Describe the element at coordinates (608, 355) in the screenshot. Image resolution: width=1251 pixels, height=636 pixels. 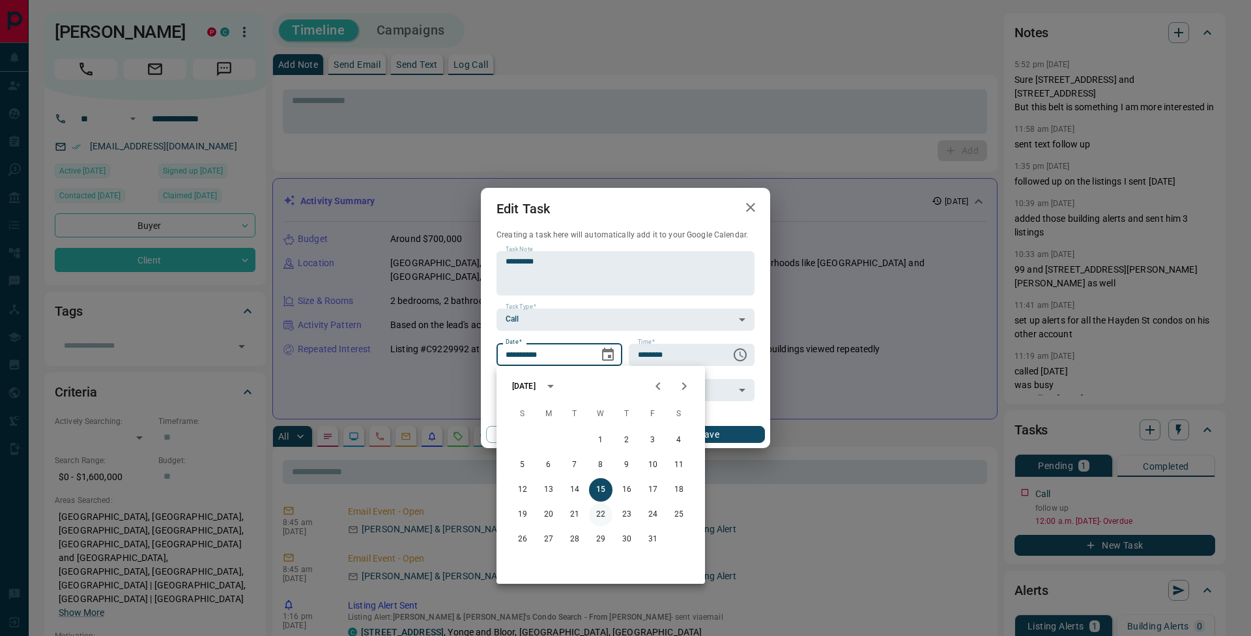
I see `button: Choose date, selected date is Oct 15, 2025` at that location.